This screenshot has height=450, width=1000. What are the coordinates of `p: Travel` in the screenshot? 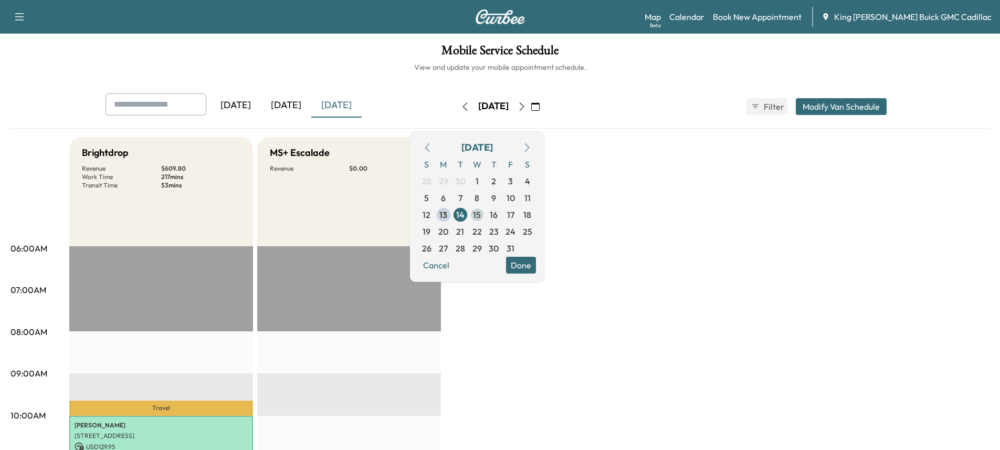 It's located at (161, 408).